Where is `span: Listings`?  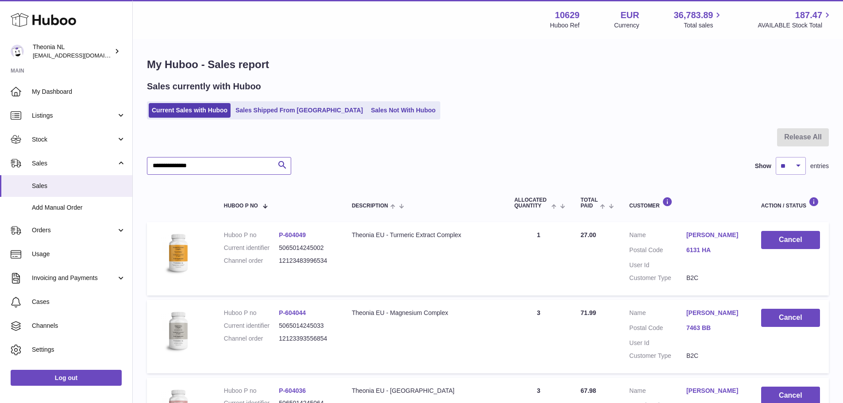
span: Listings is located at coordinates (74, 116).